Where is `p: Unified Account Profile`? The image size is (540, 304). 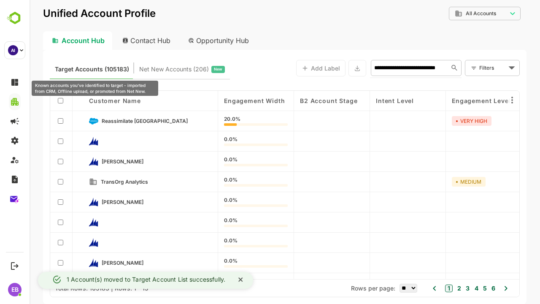 p: Unified Account Profile is located at coordinates (70, 13).